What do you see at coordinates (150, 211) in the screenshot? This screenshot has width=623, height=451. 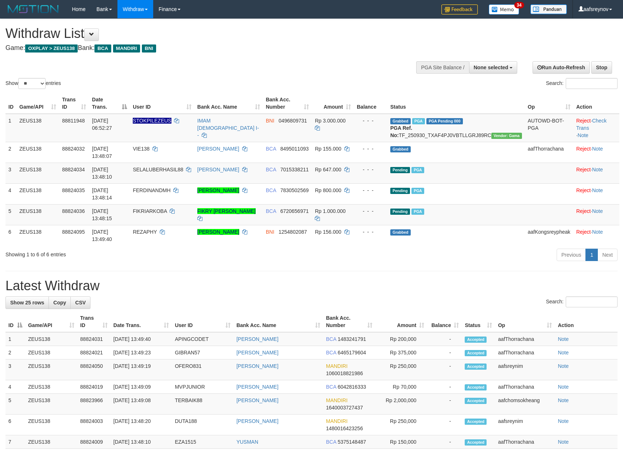 I see `span: FIKRIARKOBA` at bounding box center [150, 211].